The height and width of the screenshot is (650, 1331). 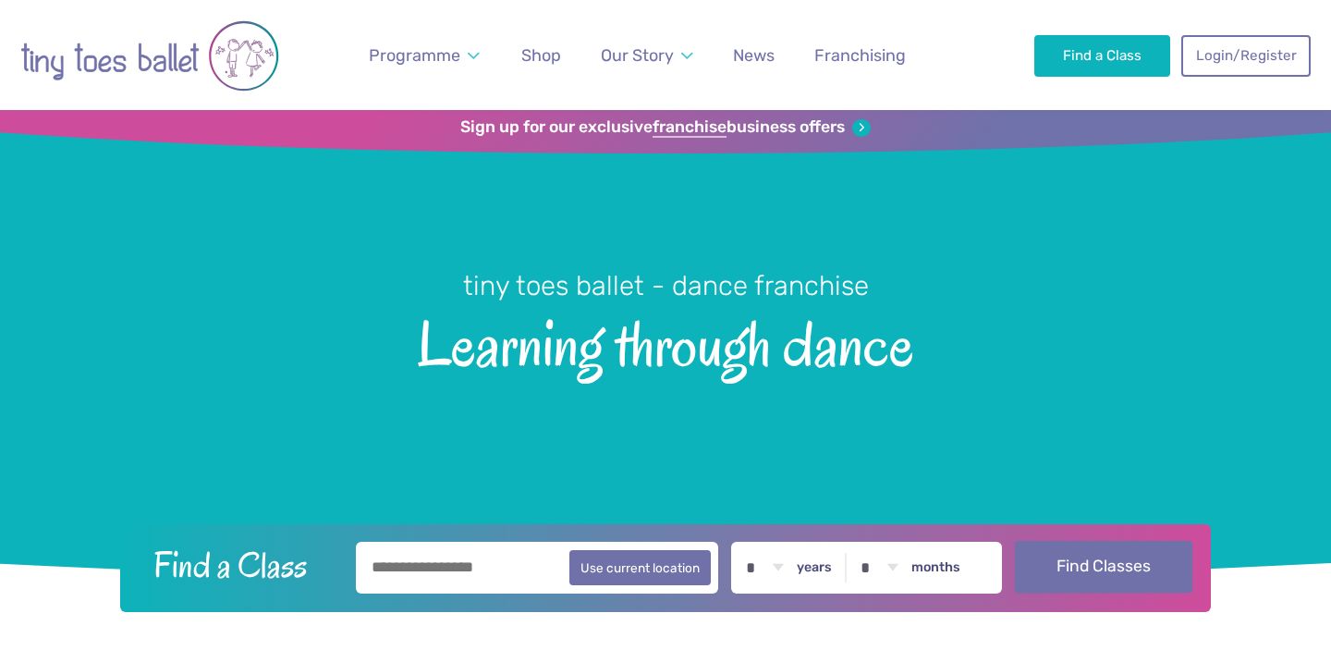 I want to click on span: Our Story, so click(x=637, y=55).